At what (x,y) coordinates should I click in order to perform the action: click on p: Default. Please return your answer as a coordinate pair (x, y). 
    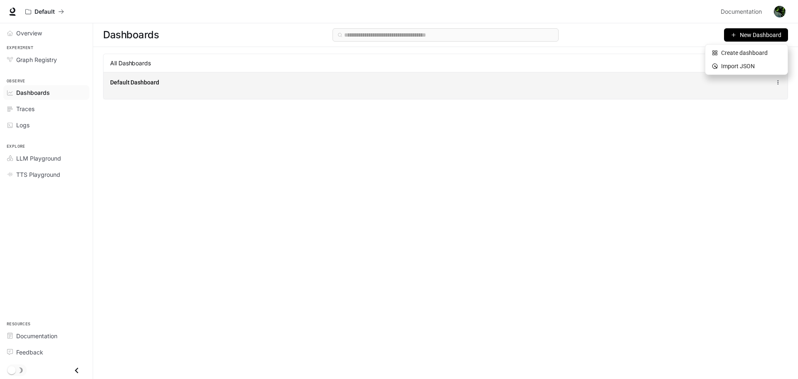
    Looking at the image, I should click on (44, 12).